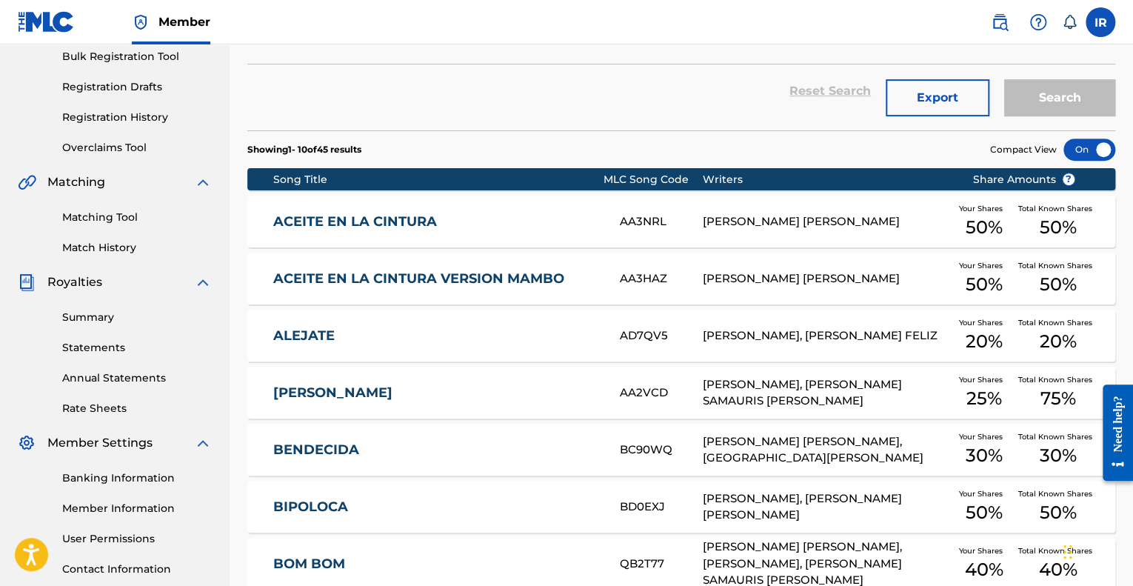 This screenshot has width=1133, height=586. Describe the element at coordinates (137, 217) in the screenshot. I see `a: Matching Tool` at that location.